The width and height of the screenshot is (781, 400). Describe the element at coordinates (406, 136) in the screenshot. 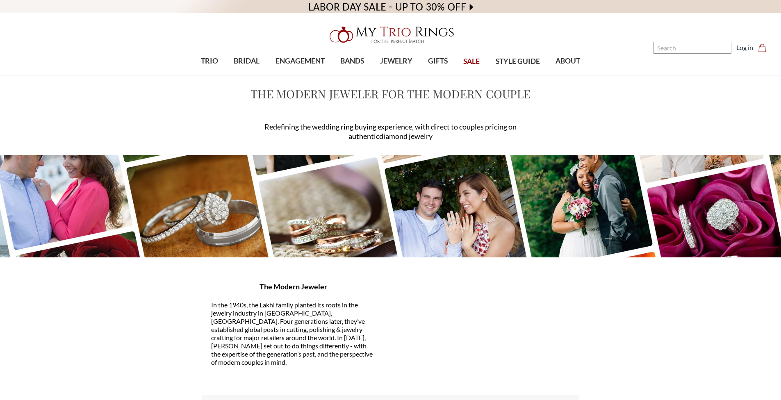

I see `span: diamond jewelry` at that location.